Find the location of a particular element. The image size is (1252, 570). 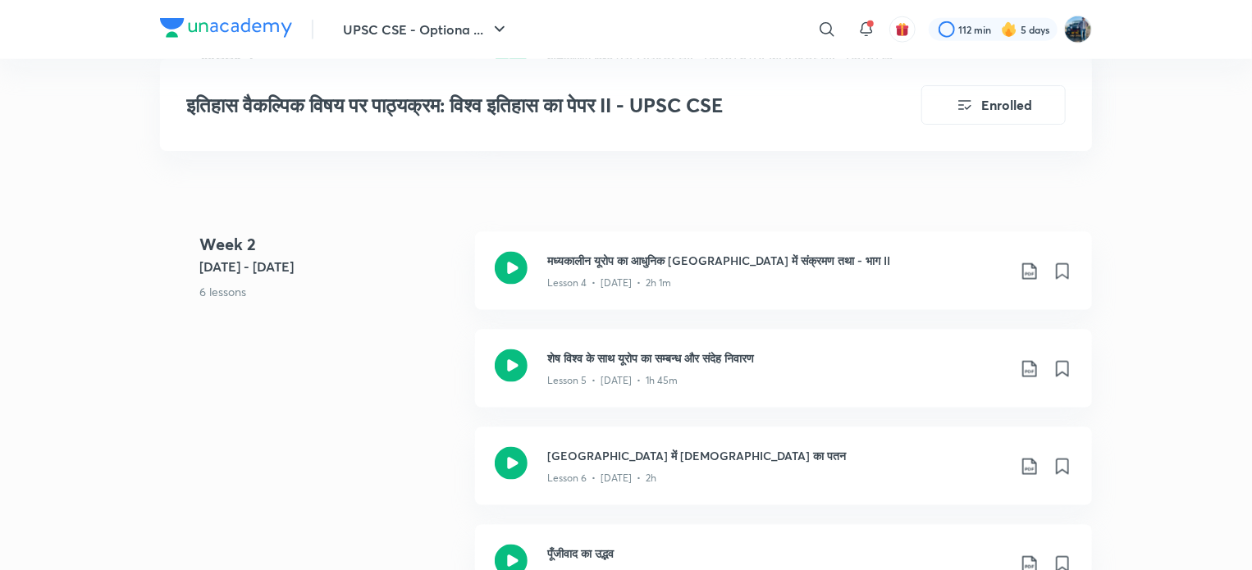

a: Company Logo is located at coordinates (226, 30).